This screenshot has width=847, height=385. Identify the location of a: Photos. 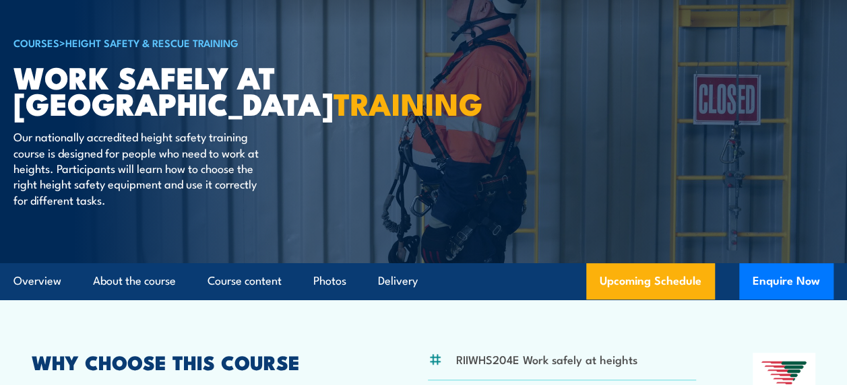
(329, 281).